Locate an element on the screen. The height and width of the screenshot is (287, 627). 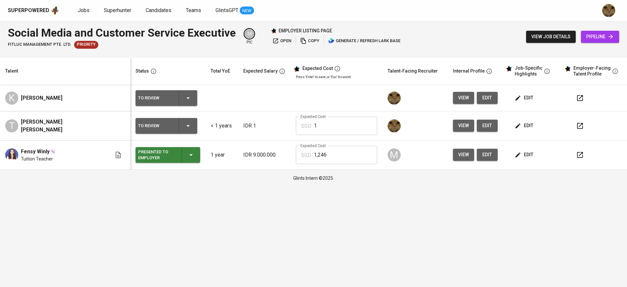
span: Fensy Winly is located at coordinates (35, 151).